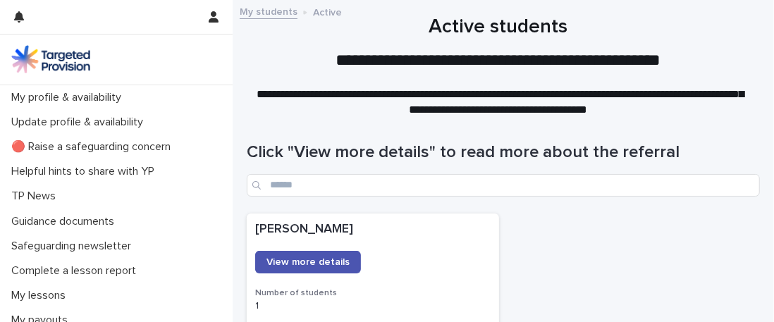 The width and height of the screenshot is (774, 322). I want to click on a: My students, so click(268, 11).